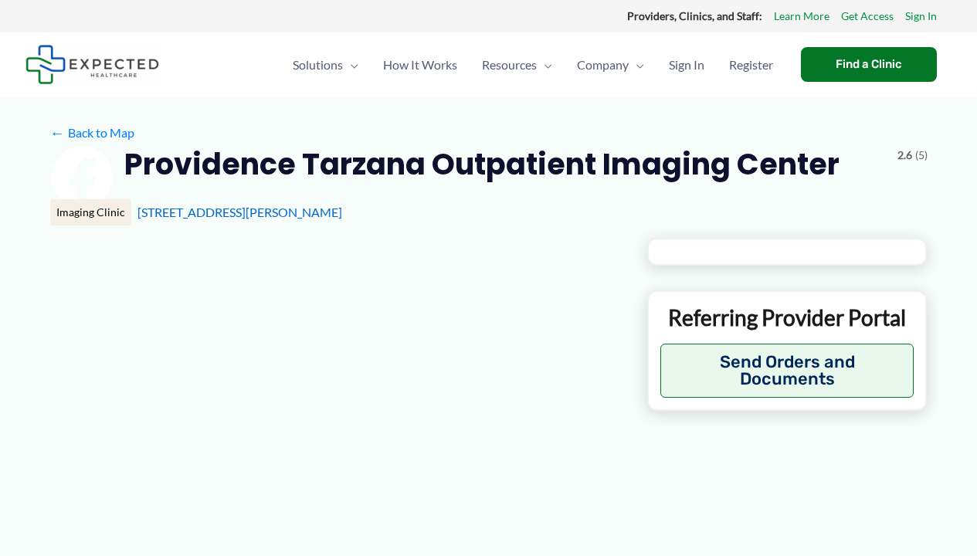 This screenshot has height=556, width=977. Describe the element at coordinates (602, 65) in the screenshot. I see `span: Company` at that location.